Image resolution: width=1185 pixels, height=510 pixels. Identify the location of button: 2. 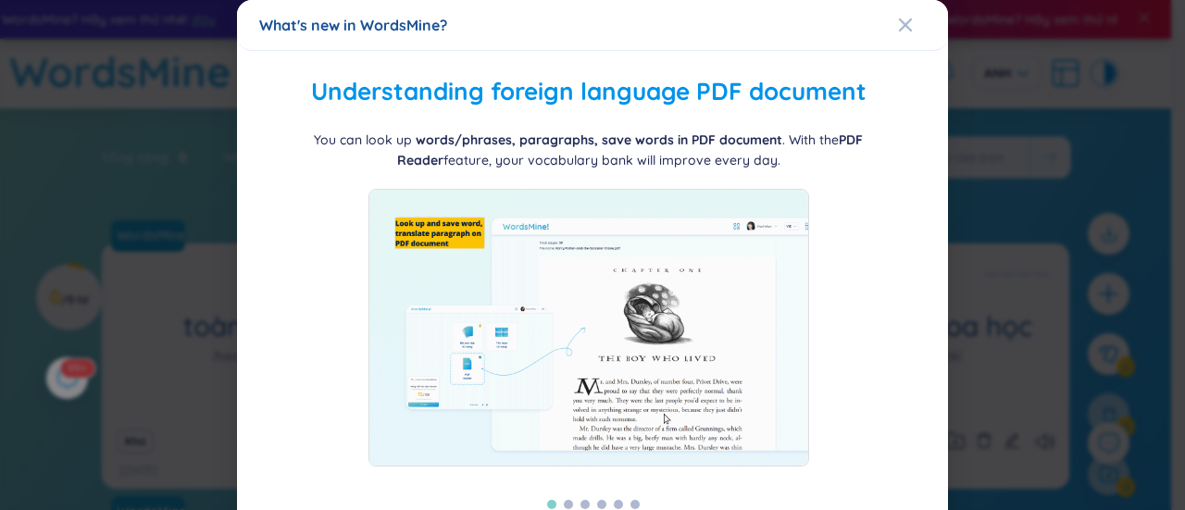
(568, 504).